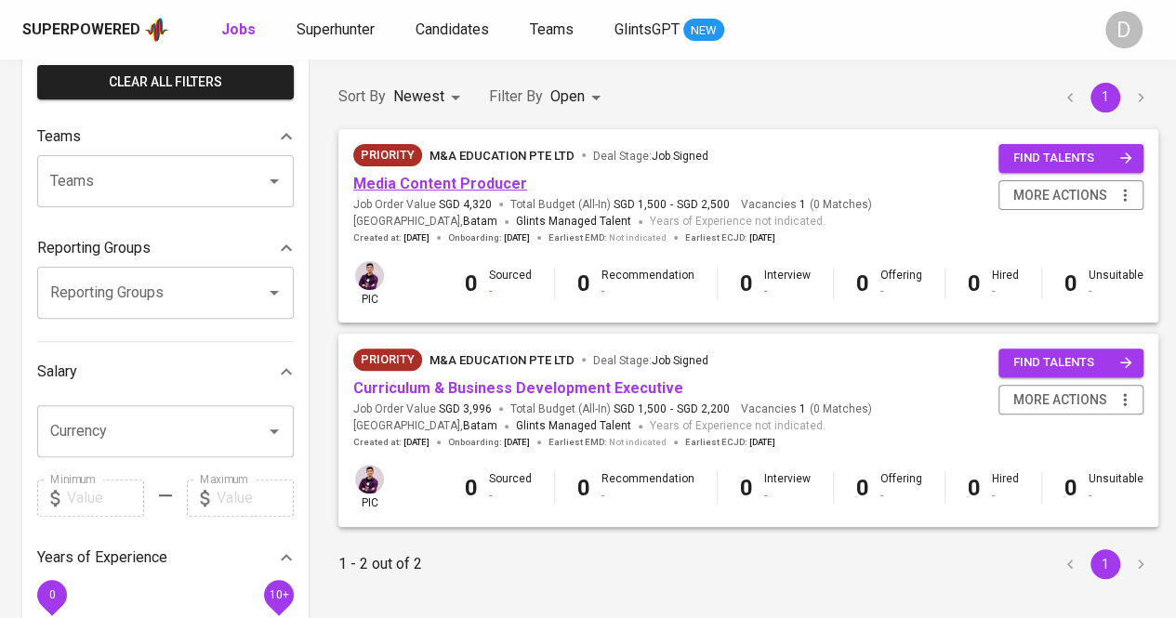 This screenshot has width=1176, height=618. Describe the element at coordinates (511, 284) in the screenshot. I see `div: Sourced` at that location.